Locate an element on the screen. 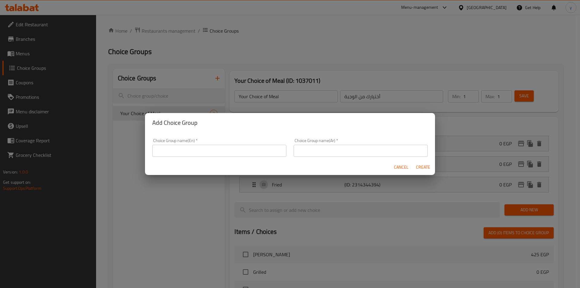 The height and width of the screenshot is (288, 580). h2: Add Choice Group is located at coordinates (290, 123).